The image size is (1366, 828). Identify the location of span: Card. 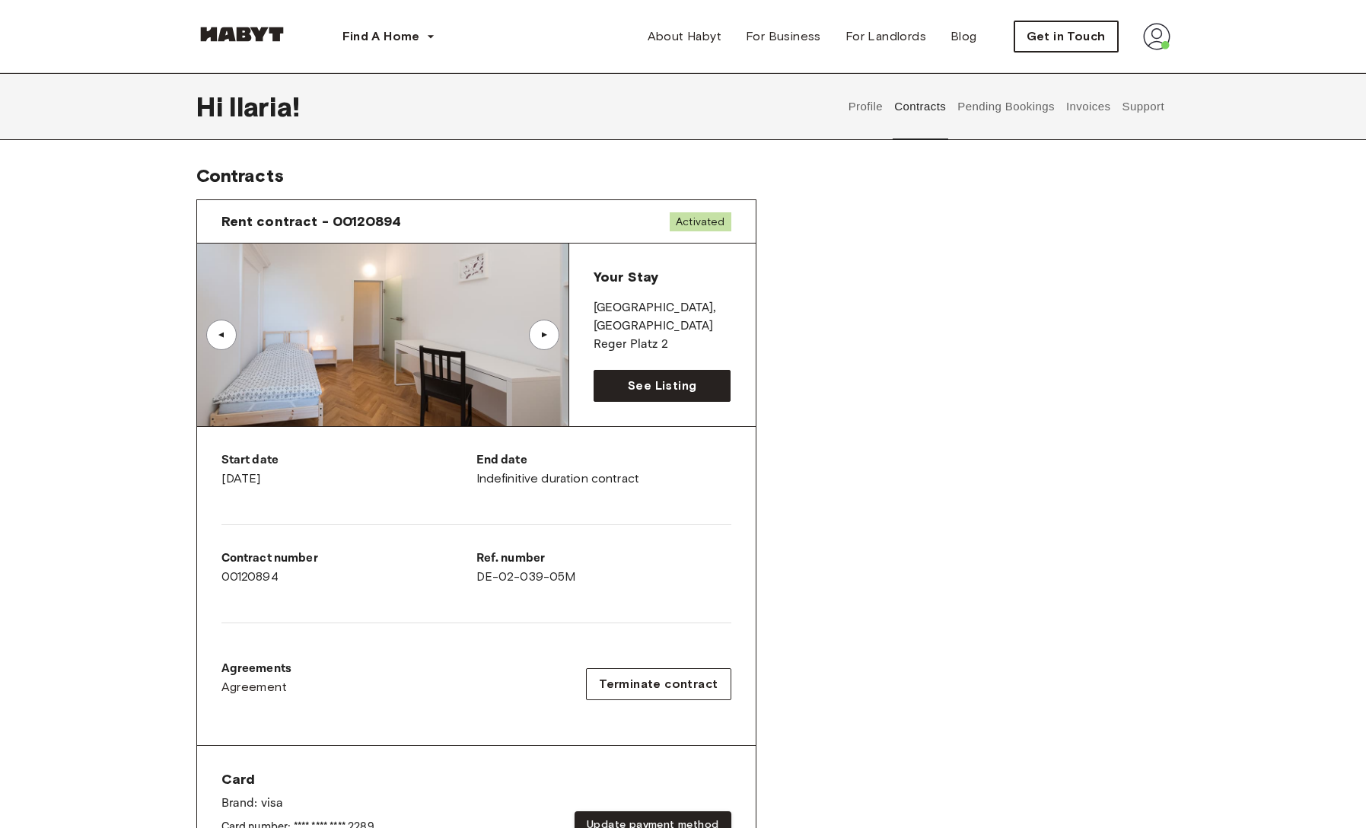
(298, 779).